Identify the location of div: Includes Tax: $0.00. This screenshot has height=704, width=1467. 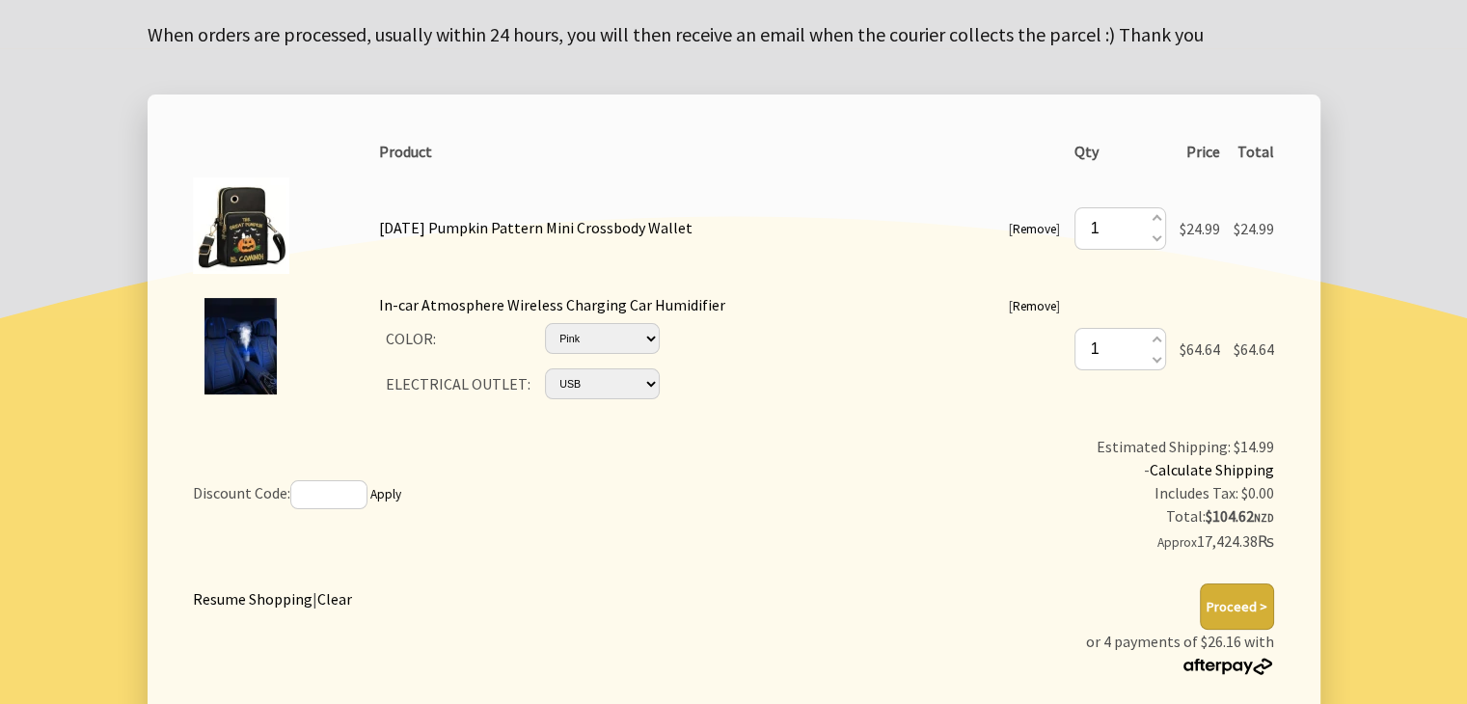
(1027, 493).